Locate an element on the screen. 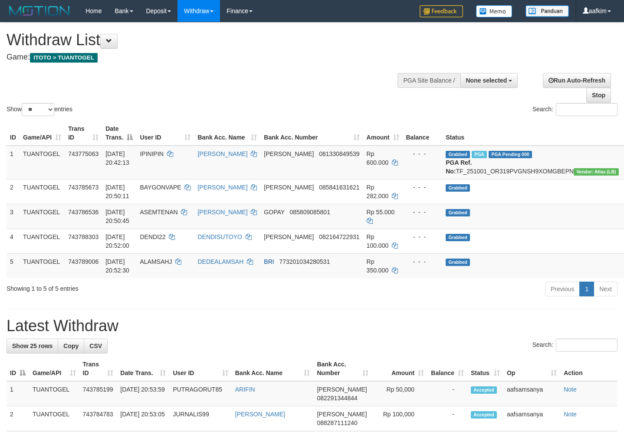 This screenshot has width=624, height=432. th: Op: activate to sort column ascending is located at coordinates (532, 368).